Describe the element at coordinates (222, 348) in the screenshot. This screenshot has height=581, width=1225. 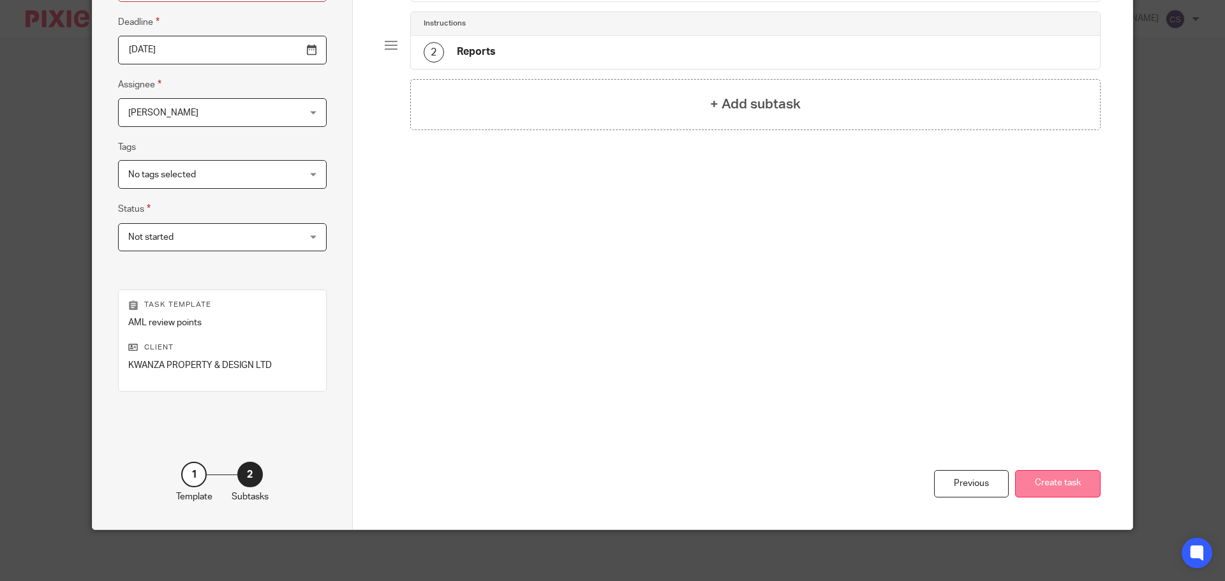
I see `p: Client` at that location.